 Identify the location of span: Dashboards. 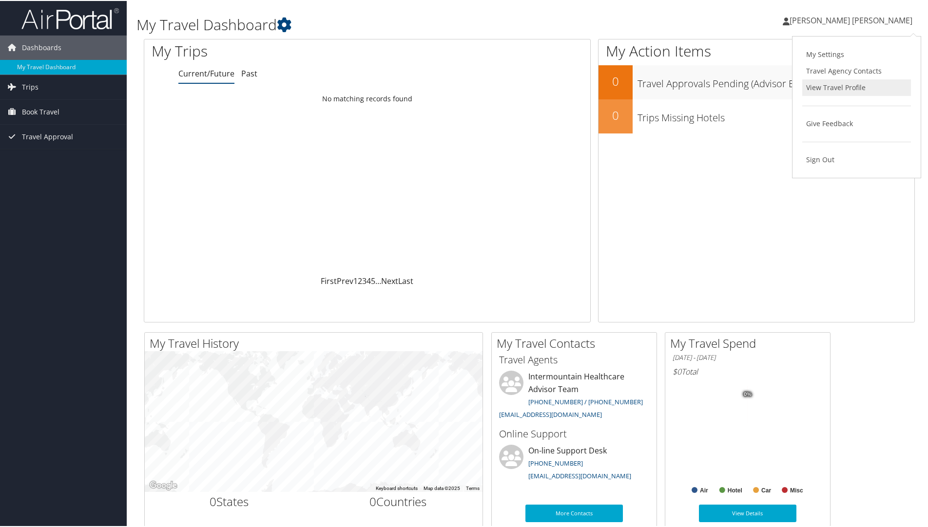
(41, 47).